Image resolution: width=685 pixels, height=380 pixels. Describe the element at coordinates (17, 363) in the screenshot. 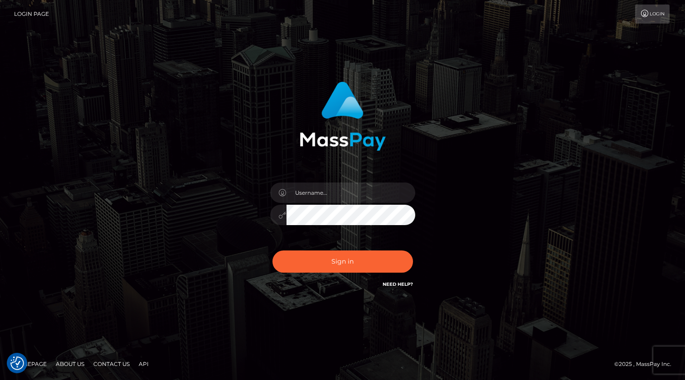

I see `button: Consent Preferences` at that location.